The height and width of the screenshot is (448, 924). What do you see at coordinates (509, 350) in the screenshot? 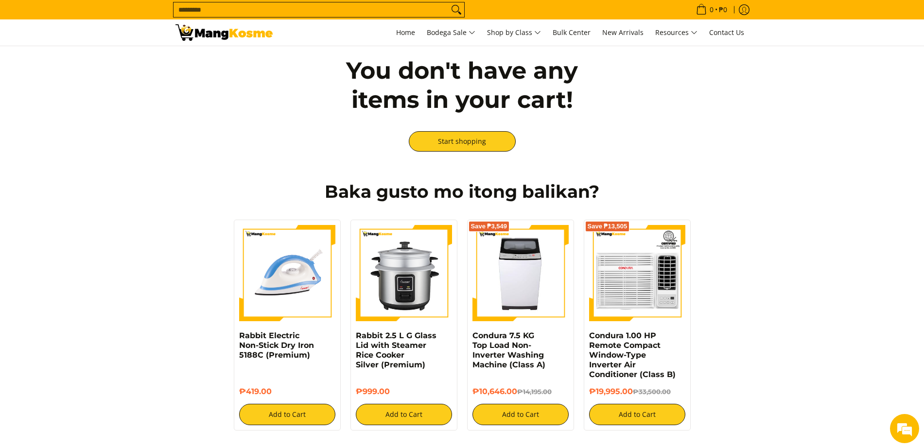
I see `a: Condura 7.5 KG Top Load Non-Inverter Washing Machine (Class A)` at bounding box center [509, 350].